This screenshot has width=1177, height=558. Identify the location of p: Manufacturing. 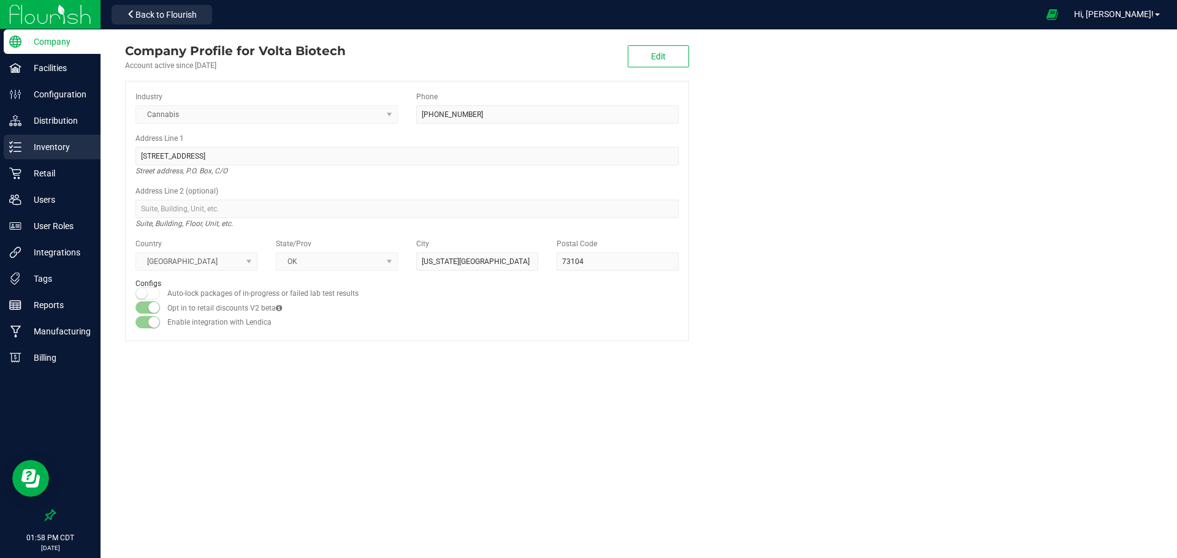
(58, 332).